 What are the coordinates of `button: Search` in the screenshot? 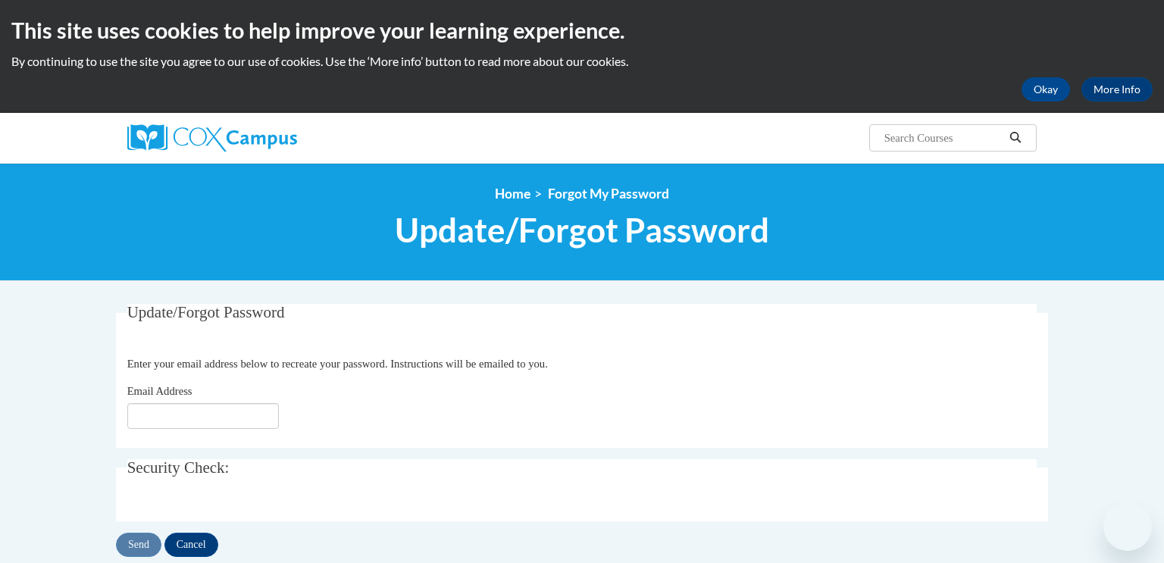 It's located at (1016, 138).